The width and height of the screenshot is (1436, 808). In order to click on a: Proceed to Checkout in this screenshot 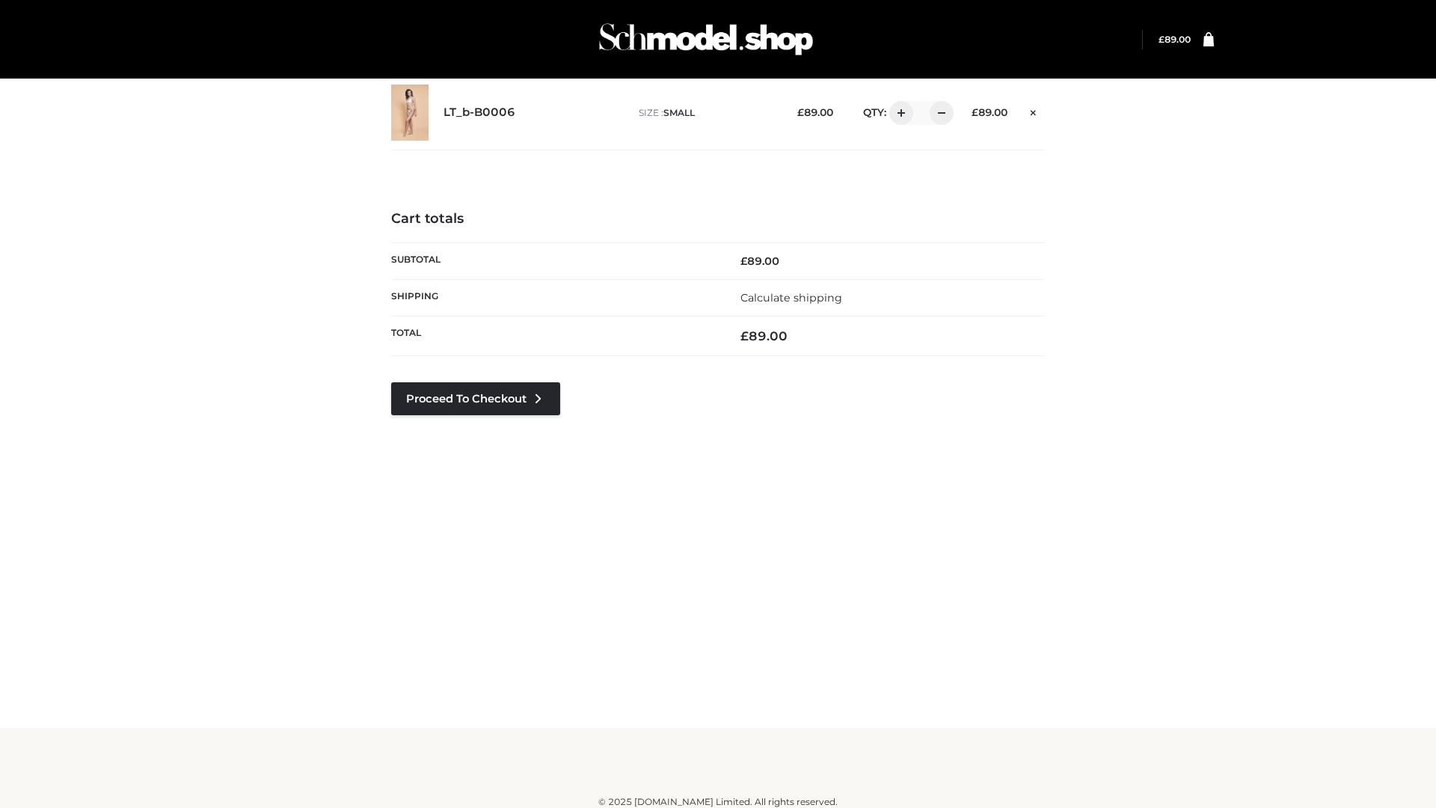, I will do `click(476, 399)`.